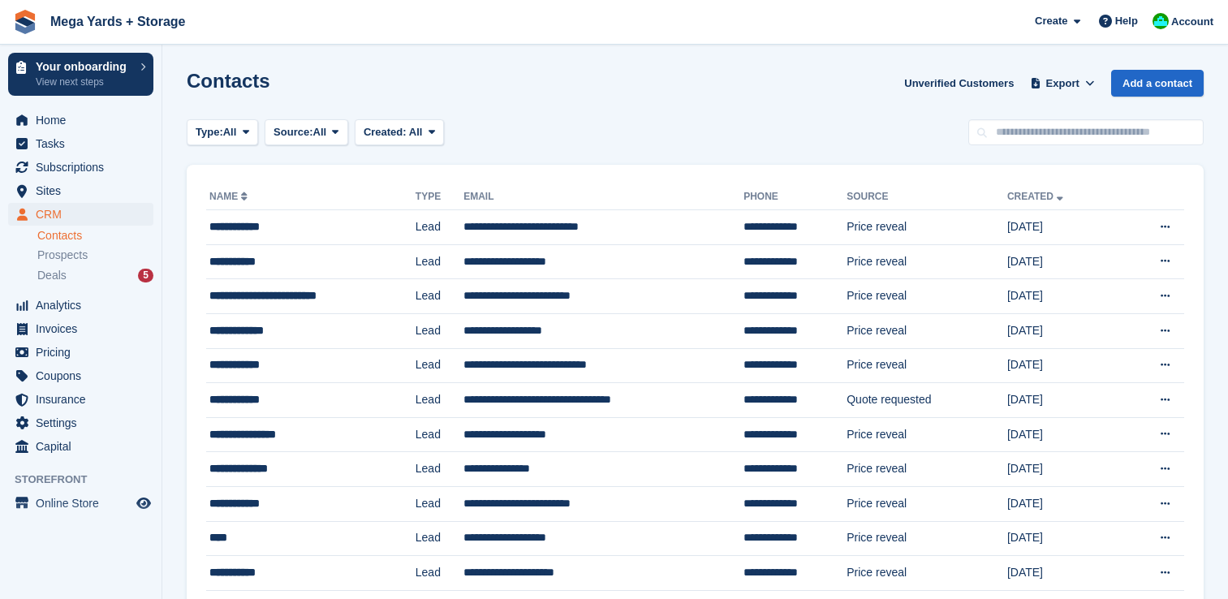 The height and width of the screenshot is (599, 1228). I want to click on td: Quote requested, so click(927, 400).